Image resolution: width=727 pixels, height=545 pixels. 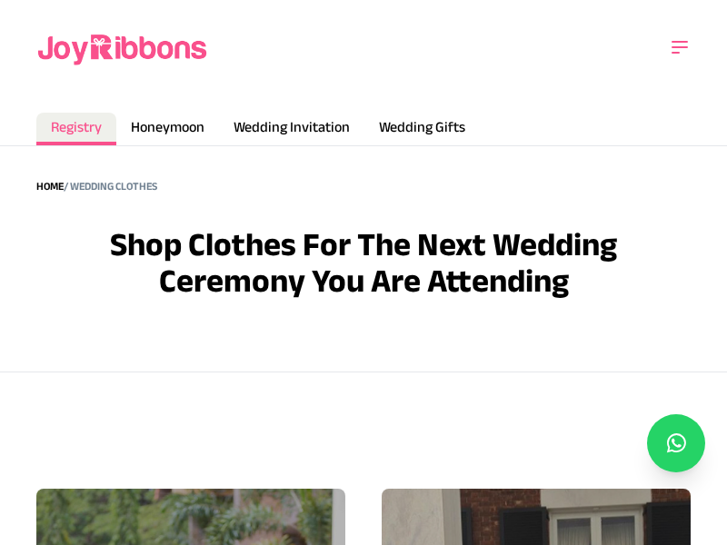 I want to click on a: Wedding Invitation, so click(x=292, y=129).